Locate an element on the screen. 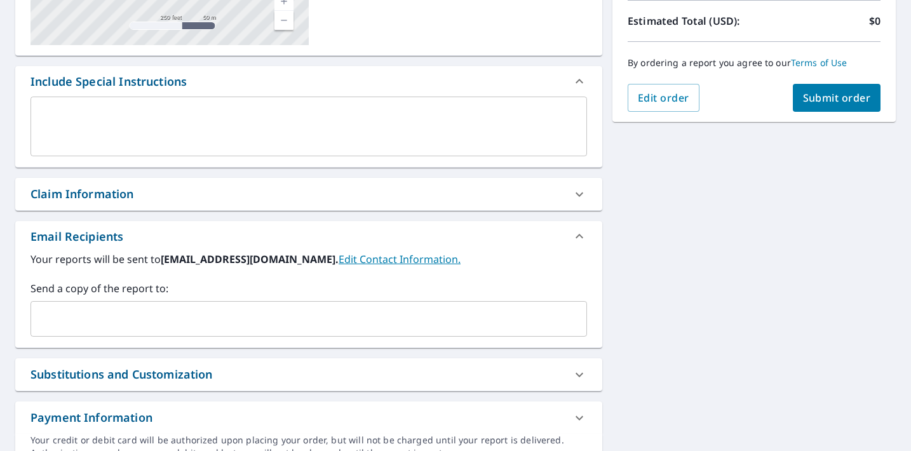 The width and height of the screenshot is (911, 451). a: Terms of Use is located at coordinates (819, 62).